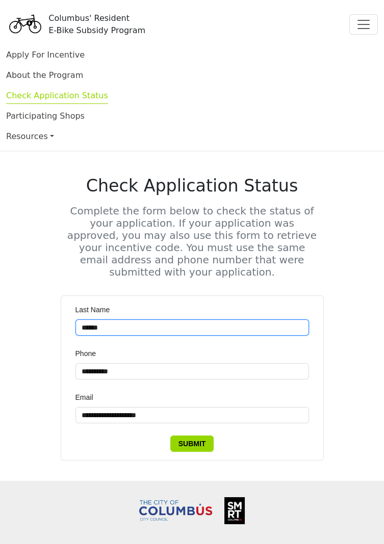  Describe the element at coordinates (192, 444) in the screenshot. I see `span: Submit` at that location.